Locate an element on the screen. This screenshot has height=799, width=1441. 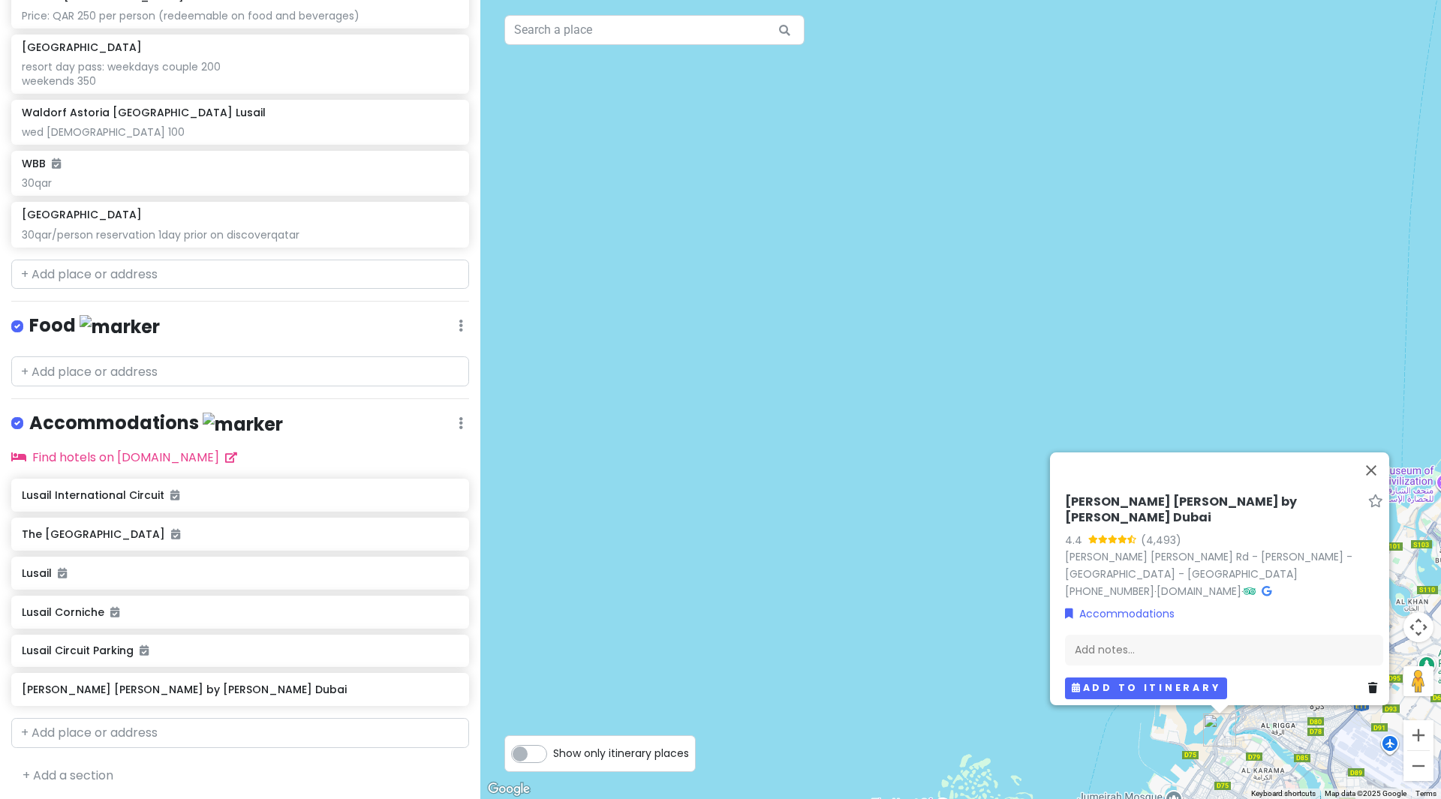
a: Terms (opens in new tab) is located at coordinates (1426, 793).